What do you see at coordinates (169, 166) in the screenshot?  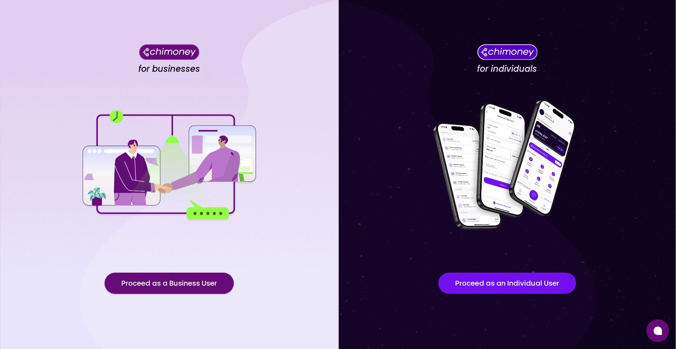 I see `img: for businesses` at bounding box center [169, 166].